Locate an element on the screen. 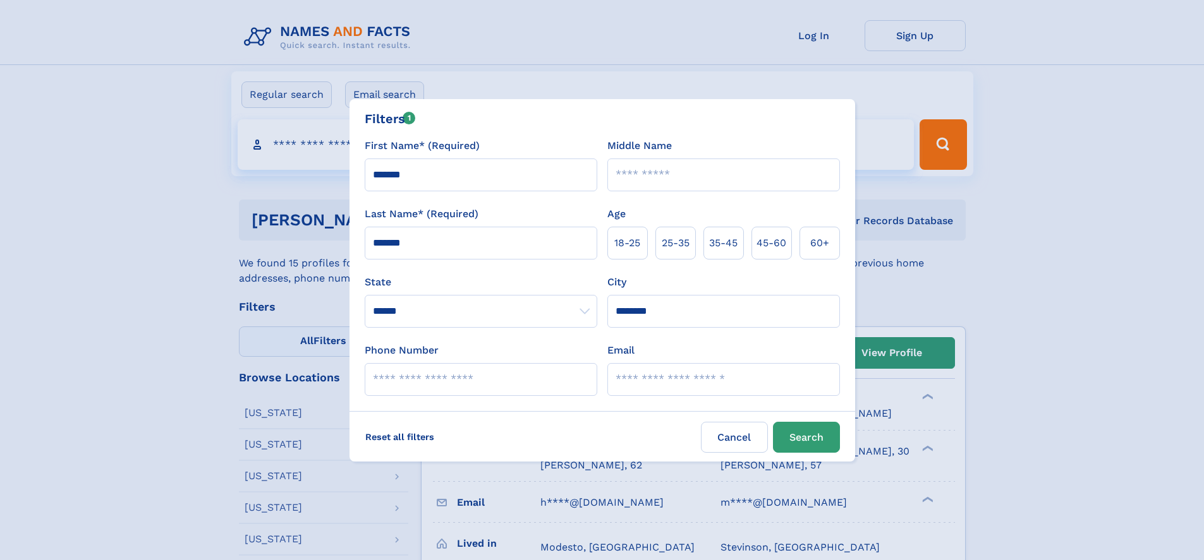  label: Reset all filters is located at coordinates (399, 437).